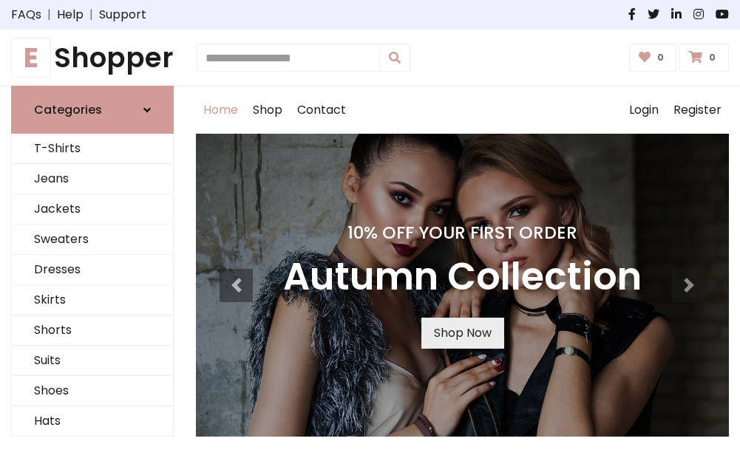 This screenshot has height=475, width=740. What do you see at coordinates (92, 109) in the screenshot?
I see `a: Categories` at bounding box center [92, 109].